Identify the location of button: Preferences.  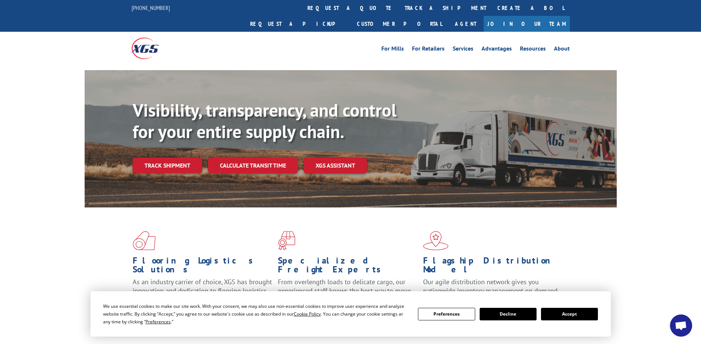
(446, 314).